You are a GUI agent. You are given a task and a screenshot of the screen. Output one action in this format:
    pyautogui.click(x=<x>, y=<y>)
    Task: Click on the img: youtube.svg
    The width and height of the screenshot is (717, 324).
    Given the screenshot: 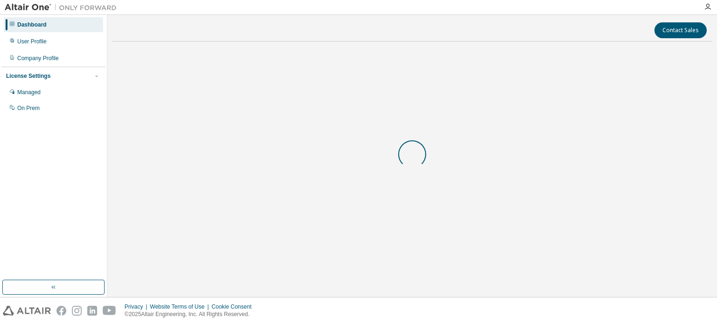 What is the action you would take?
    pyautogui.click(x=109, y=311)
    